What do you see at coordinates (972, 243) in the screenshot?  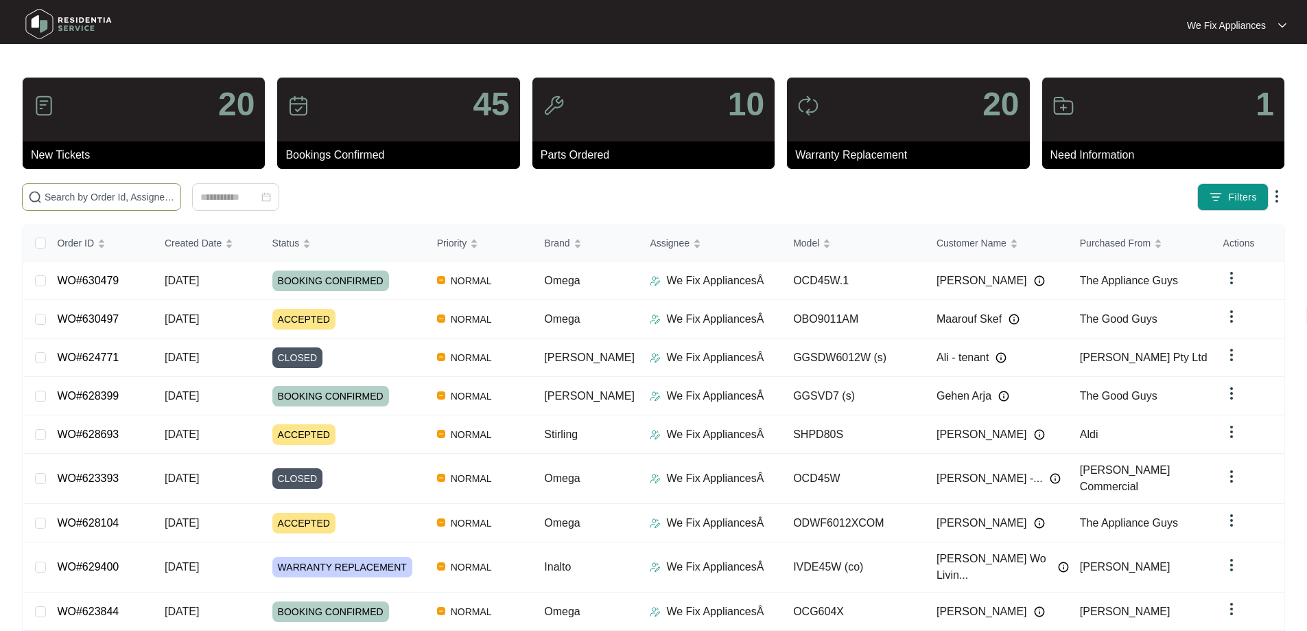 I see `span: Customer Name` at bounding box center [972, 243].